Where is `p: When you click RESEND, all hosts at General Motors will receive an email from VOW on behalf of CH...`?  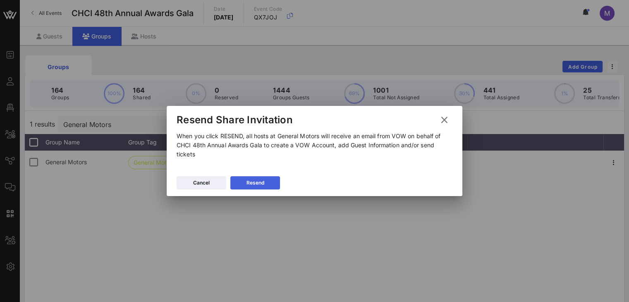 p: When you click RESEND, all hosts at General Motors will receive an email from VOW on behalf of CH... is located at coordinates (314, 145).